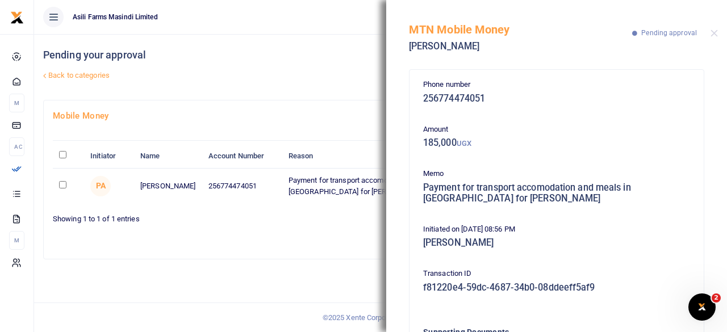 The image size is (727, 332). What do you see at coordinates (557, 274) in the screenshot?
I see `p: Transaction ID` at bounding box center [557, 274].